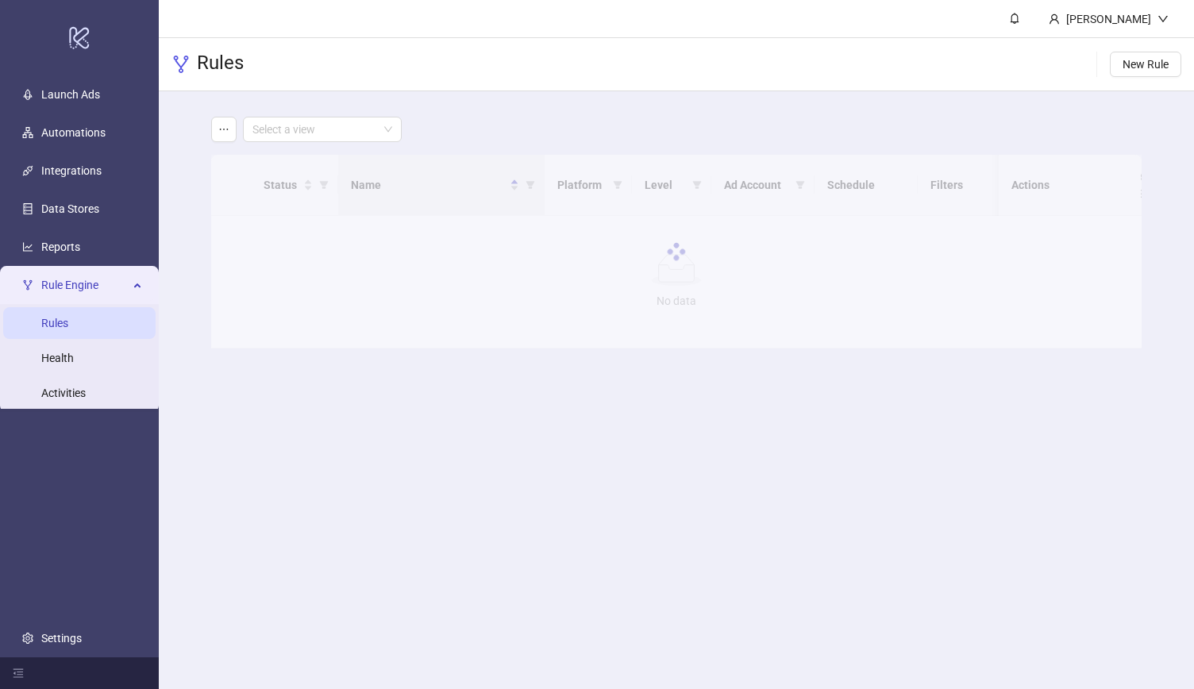 The image size is (1194, 689). What do you see at coordinates (57, 358) in the screenshot?
I see `a: Health` at bounding box center [57, 358].